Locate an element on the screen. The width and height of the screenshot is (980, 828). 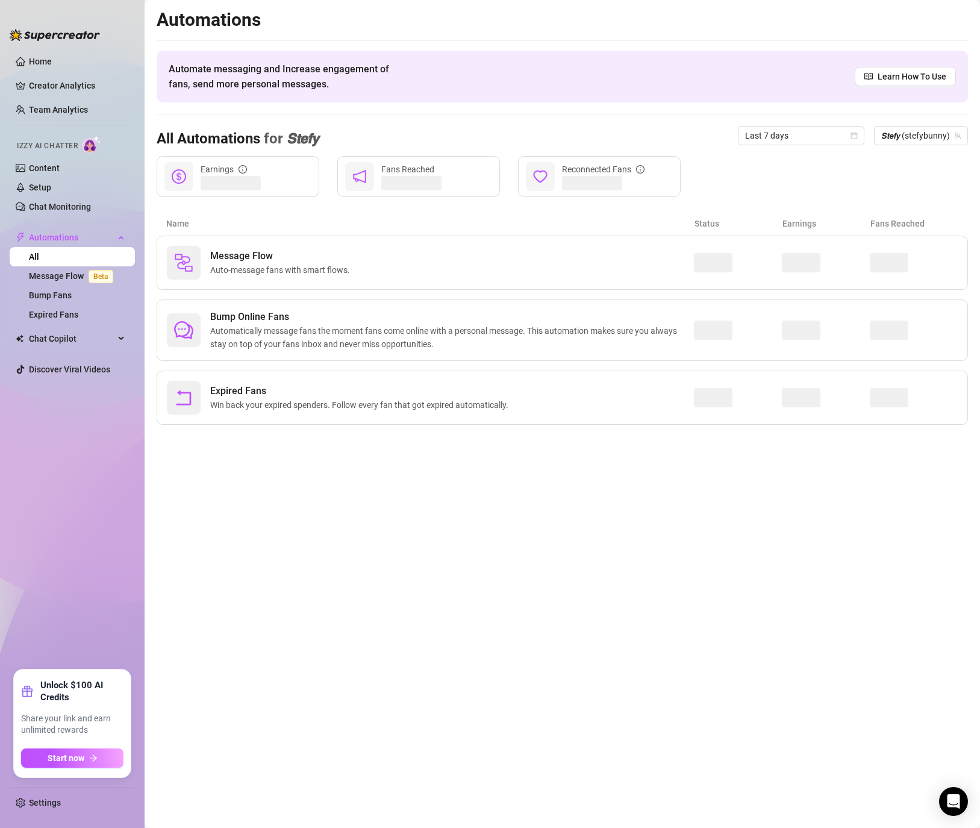
img: svg%3e is located at coordinates (184, 263).